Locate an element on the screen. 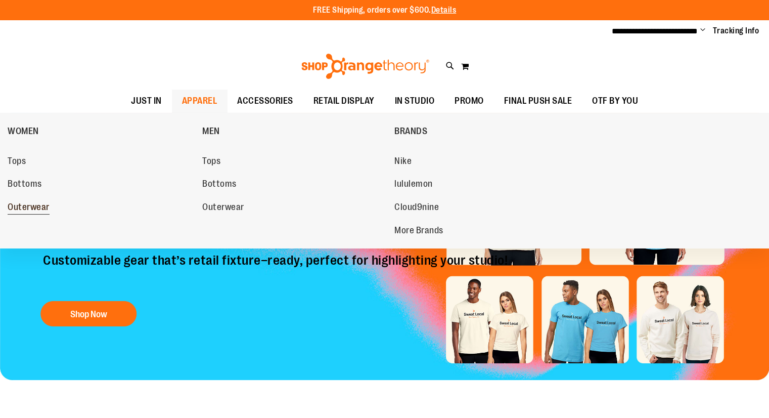 The width and height of the screenshot is (769, 418). span: MEN is located at coordinates (211, 132).